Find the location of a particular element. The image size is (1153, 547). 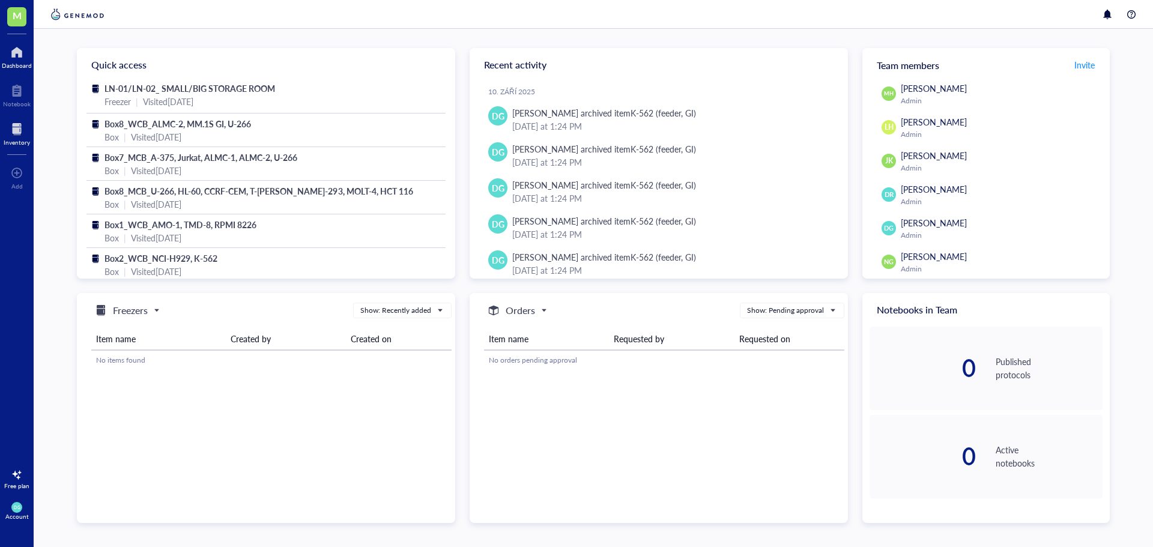

th: Created on is located at coordinates (399, 339).